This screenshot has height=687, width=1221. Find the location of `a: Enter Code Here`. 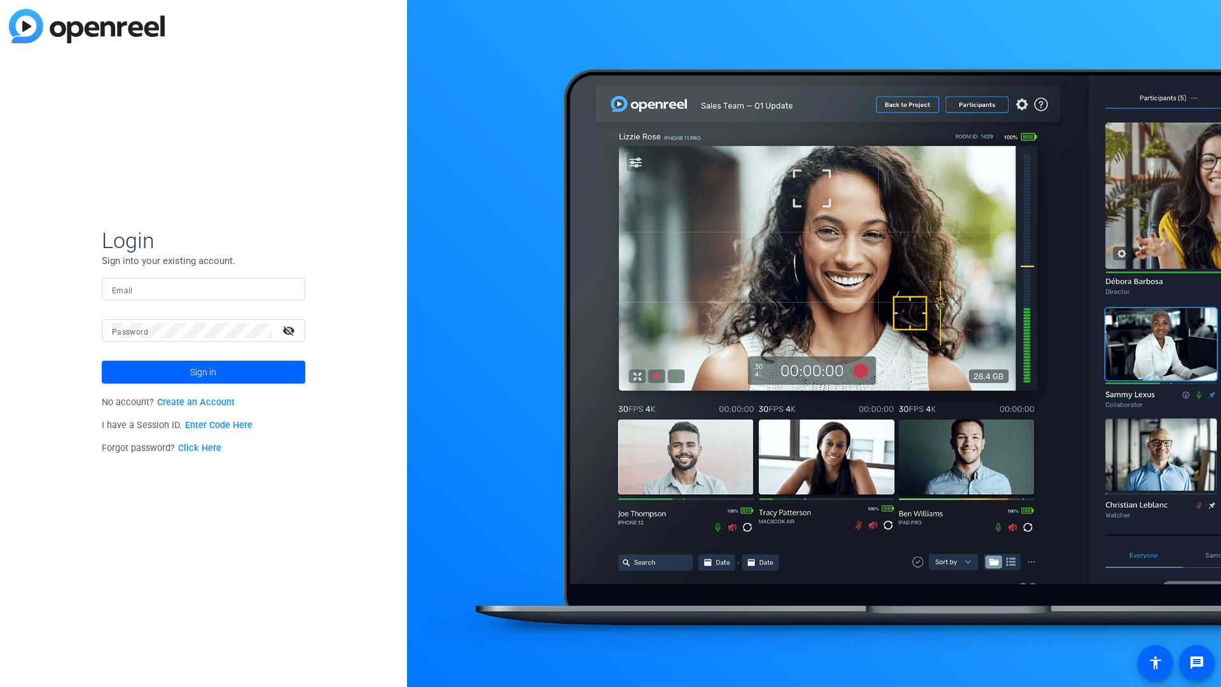

a: Enter Code Here is located at coordinates (219, 425).